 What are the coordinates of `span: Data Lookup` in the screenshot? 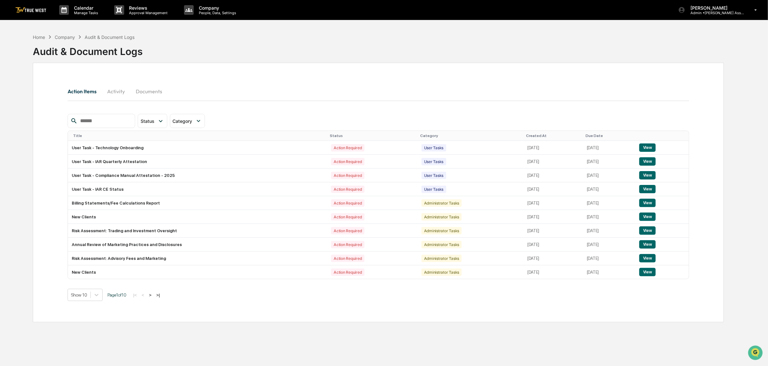 It's located at (27, 97).